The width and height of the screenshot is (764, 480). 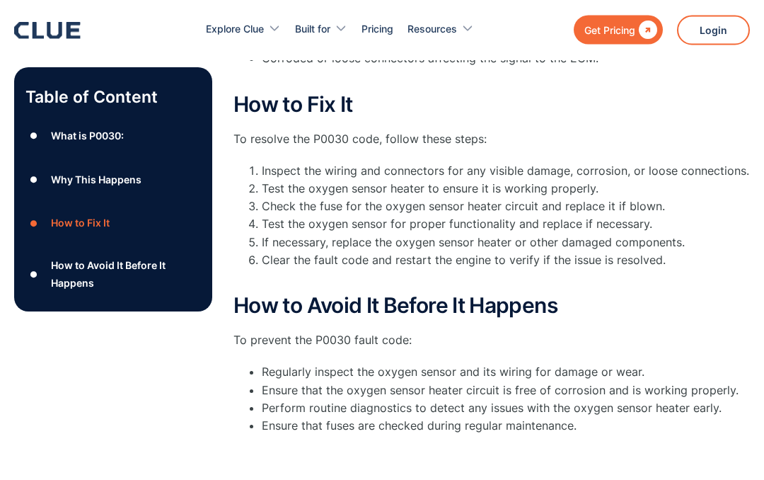 What do you see at coordinates (126, 274) in the screenshot?
I see `div: How to Avoid It Before It Happens` at bounding box center [126, 274].